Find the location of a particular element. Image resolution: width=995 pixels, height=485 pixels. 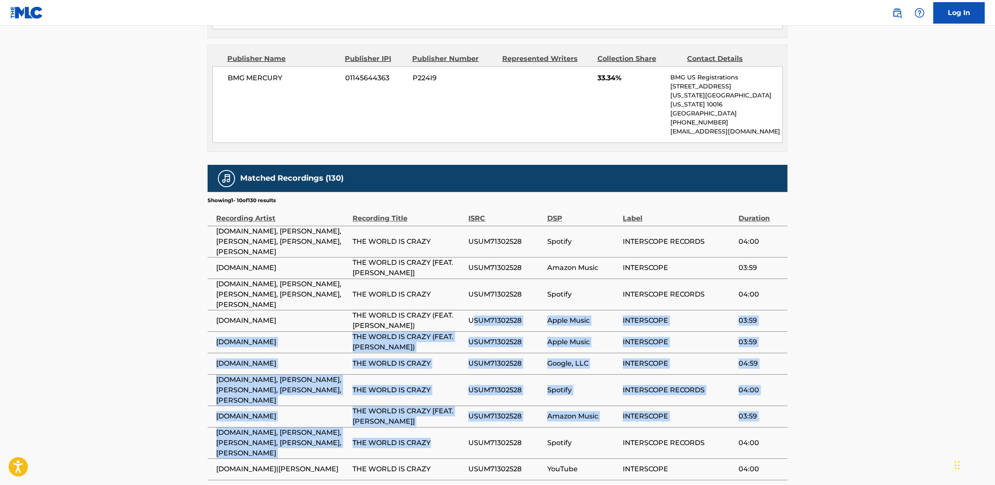

div: Represented Writers is located at coordinates (546, 59).